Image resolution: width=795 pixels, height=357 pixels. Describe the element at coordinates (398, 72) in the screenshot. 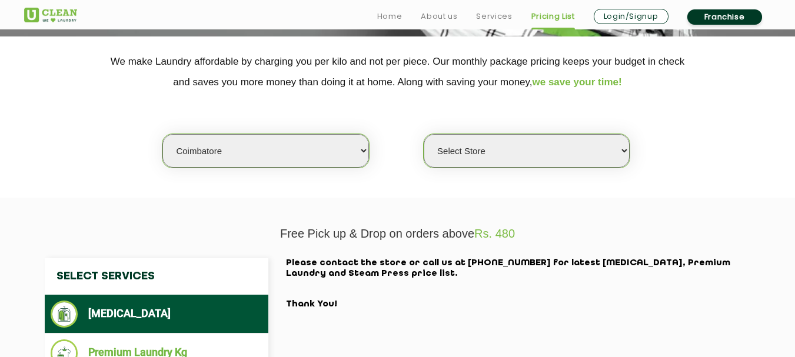

I see `p: We make Laundry affordable by charging you per kilo and not per piece. Our monthly package pricin...` at that location.